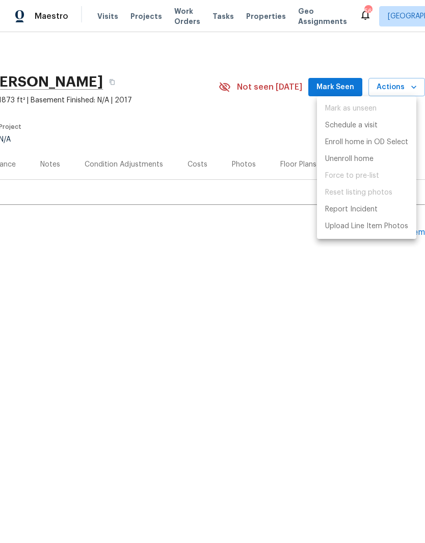 The width and height of the screenshot is (425, 543). I want to click on p: Enroll home in OD Select, so click(366, 142).